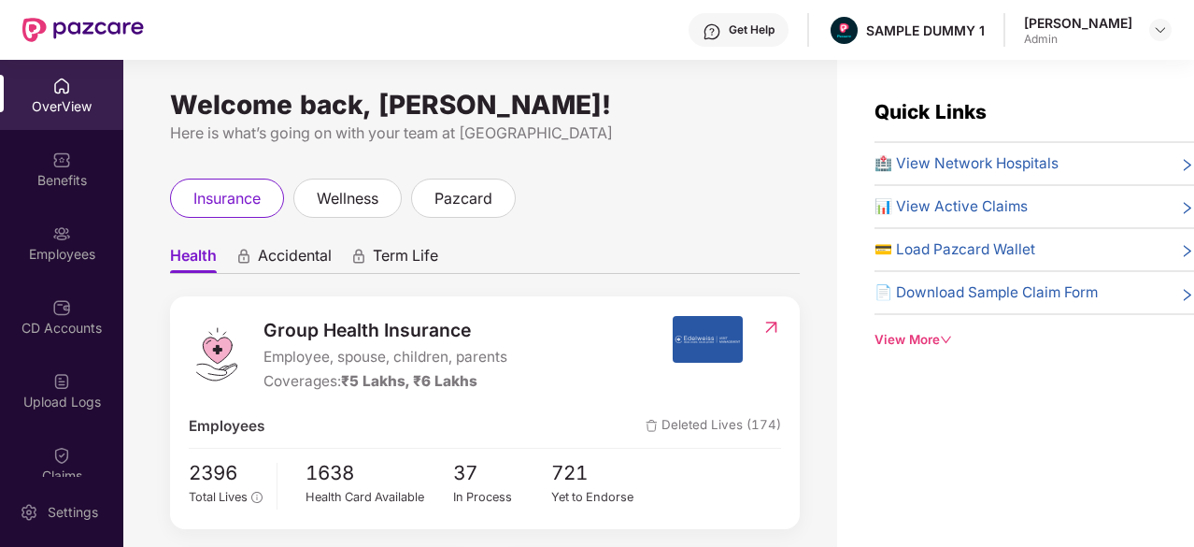 The image size is (1194, 547). What do you see at coordinates (930, 111) in the screenshot?
I see `span: Quick Links` at bounding box center [930, 111].